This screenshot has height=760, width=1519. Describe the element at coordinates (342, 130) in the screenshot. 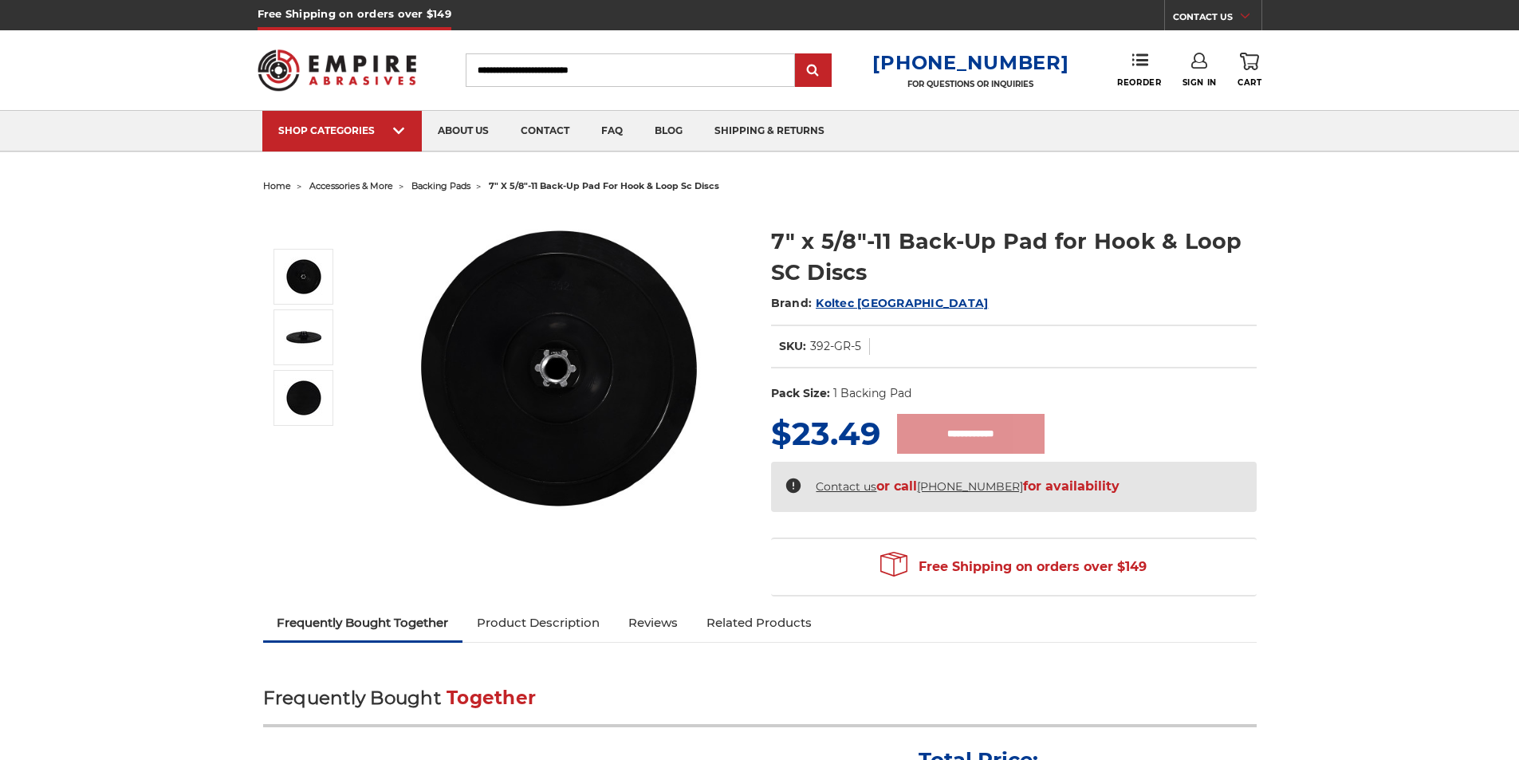

I see `div: SHOP CATEGORIES` at that location.